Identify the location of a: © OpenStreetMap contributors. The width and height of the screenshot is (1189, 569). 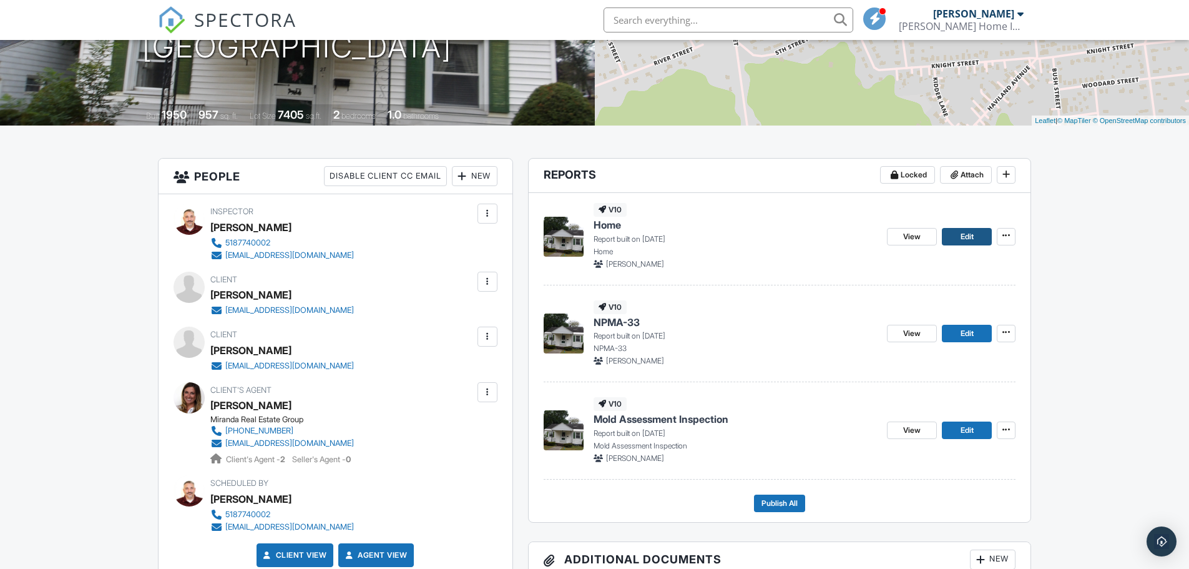
(1139, 120).